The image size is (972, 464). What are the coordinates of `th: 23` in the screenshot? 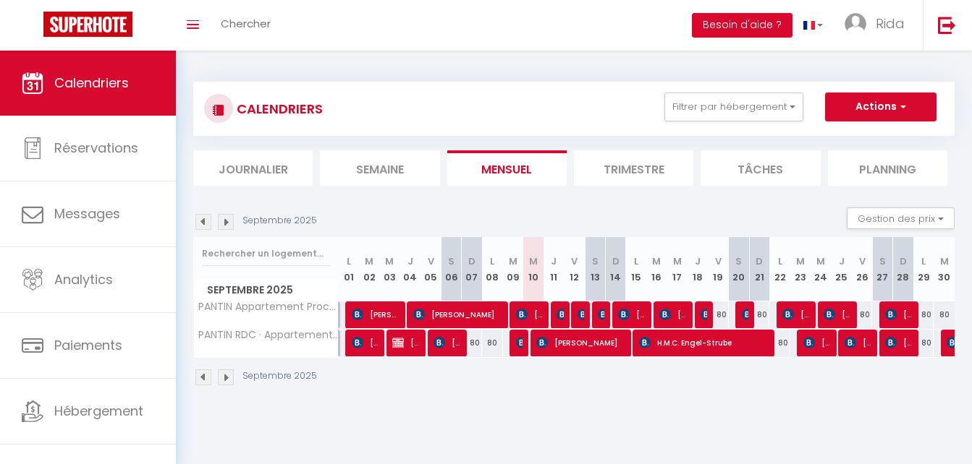 It's located at (800, 269).